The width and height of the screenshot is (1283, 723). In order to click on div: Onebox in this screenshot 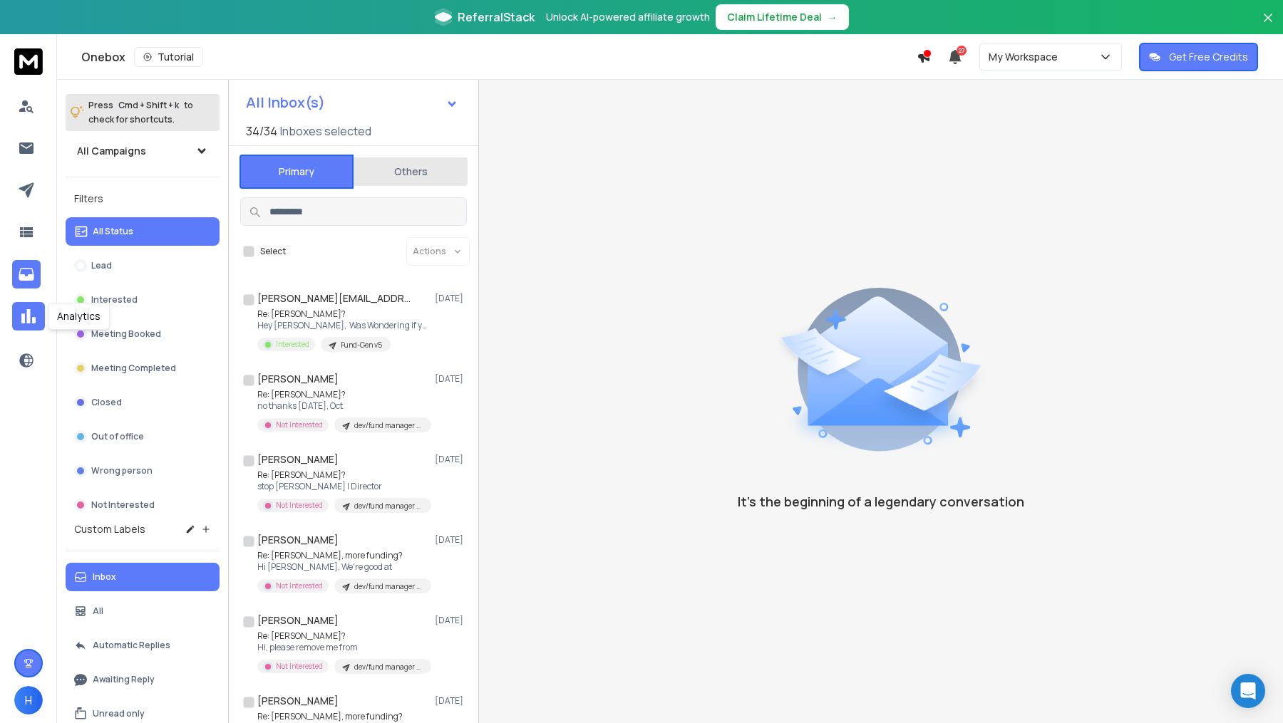, I will do `click(499, 57)`.